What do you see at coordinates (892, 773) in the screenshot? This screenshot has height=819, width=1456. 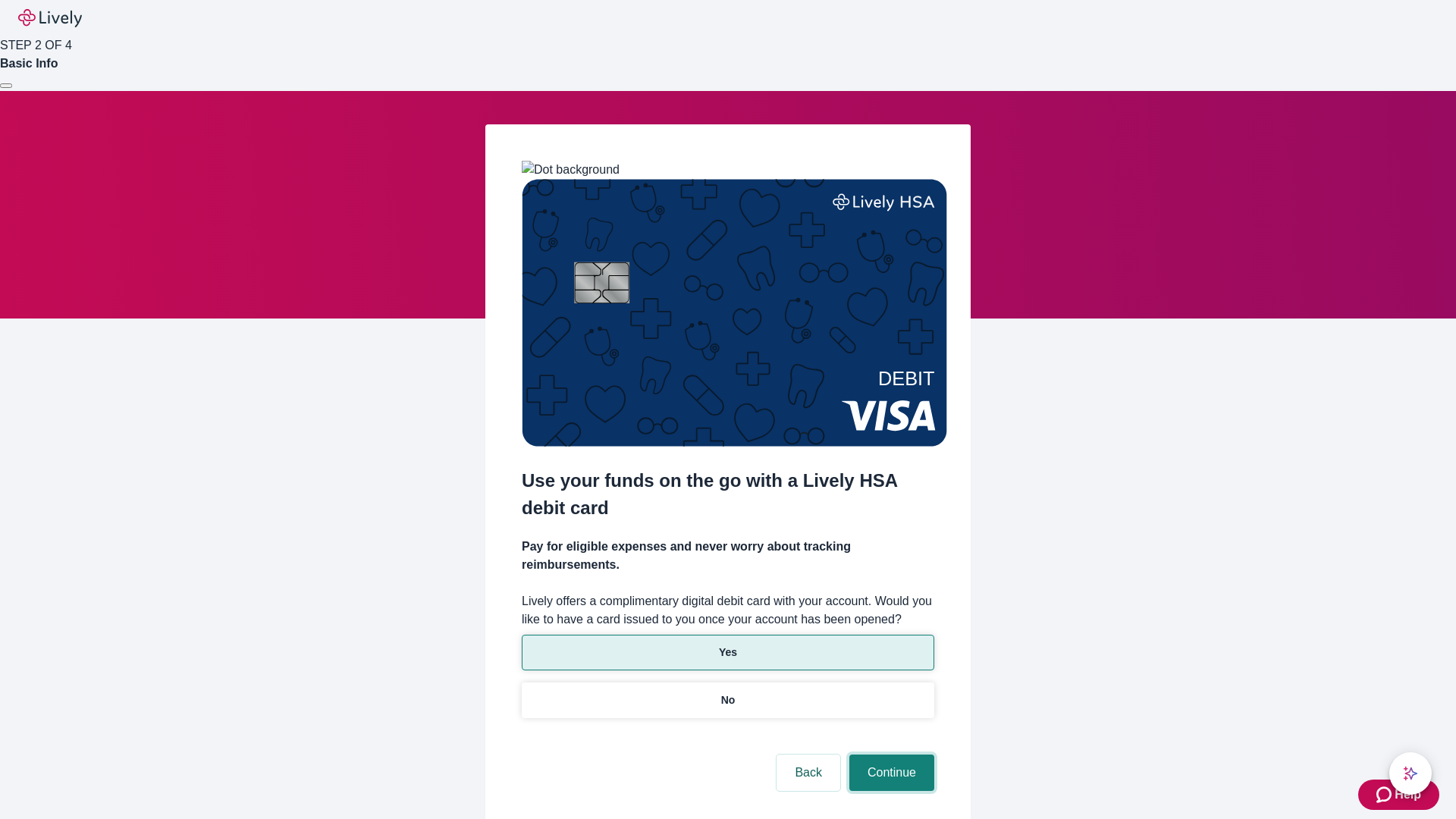 I see `button: Continue` at bounding box center [892, 773].